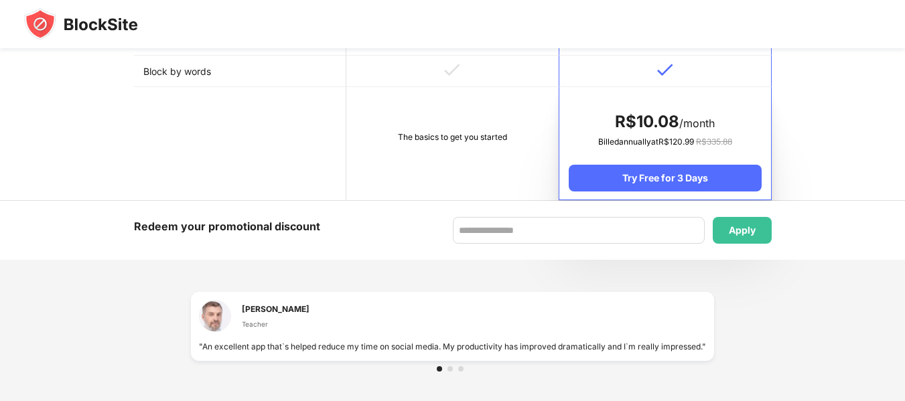 The height and width of the screenshot is (401, 905). What do you see at coordinates (647, 121) in the screenshot?
I see `span: R$ 10.08` at bounding box center [647, 121].